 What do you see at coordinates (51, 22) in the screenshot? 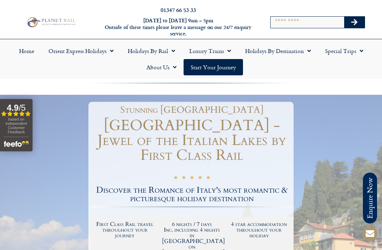
I see `img: Planet Rail Train Holidays Logo` at bounding box center [51, 22].